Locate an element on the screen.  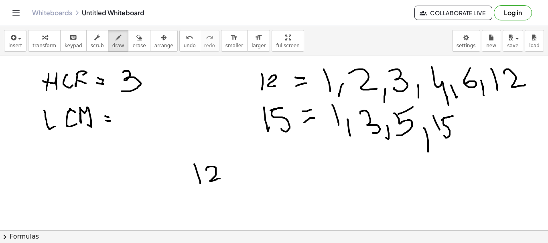
button: insert is located at coordinates (15, 41).